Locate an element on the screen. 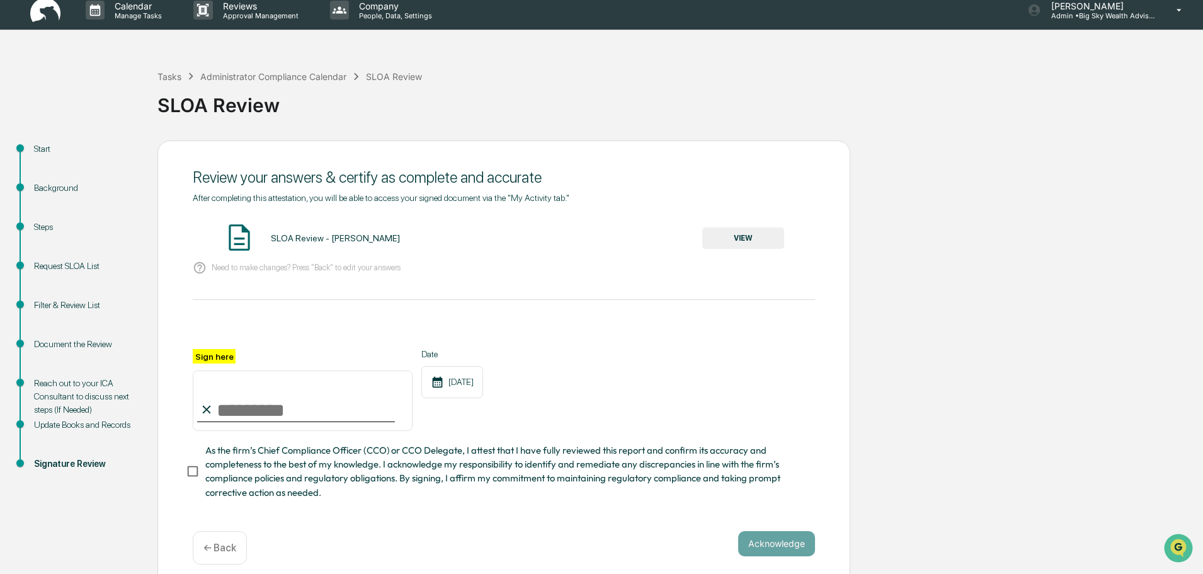  div: Tasks is located at coordinates (169, 76).